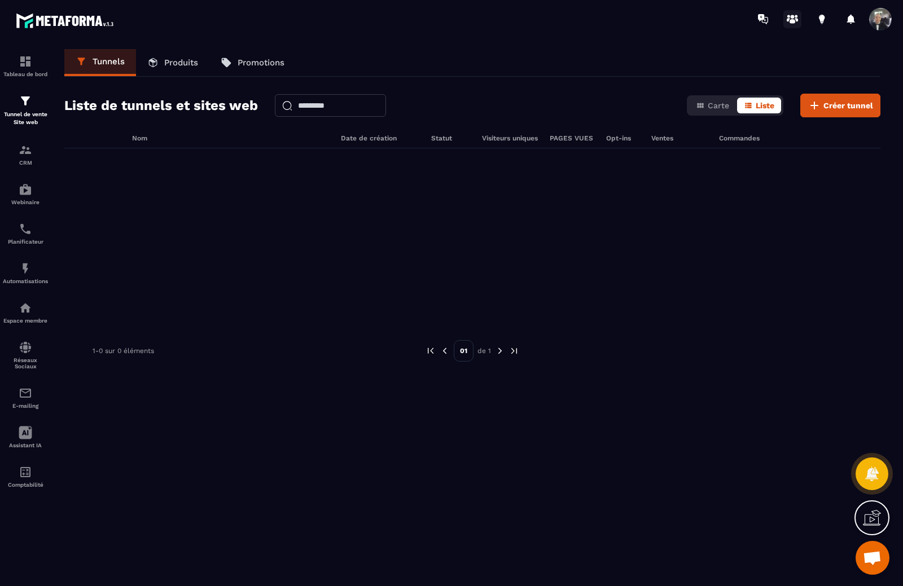  Describe the element at coordinates (25, 363) in the screenshot. I see `p: Réseaux Sociaux` at that location.